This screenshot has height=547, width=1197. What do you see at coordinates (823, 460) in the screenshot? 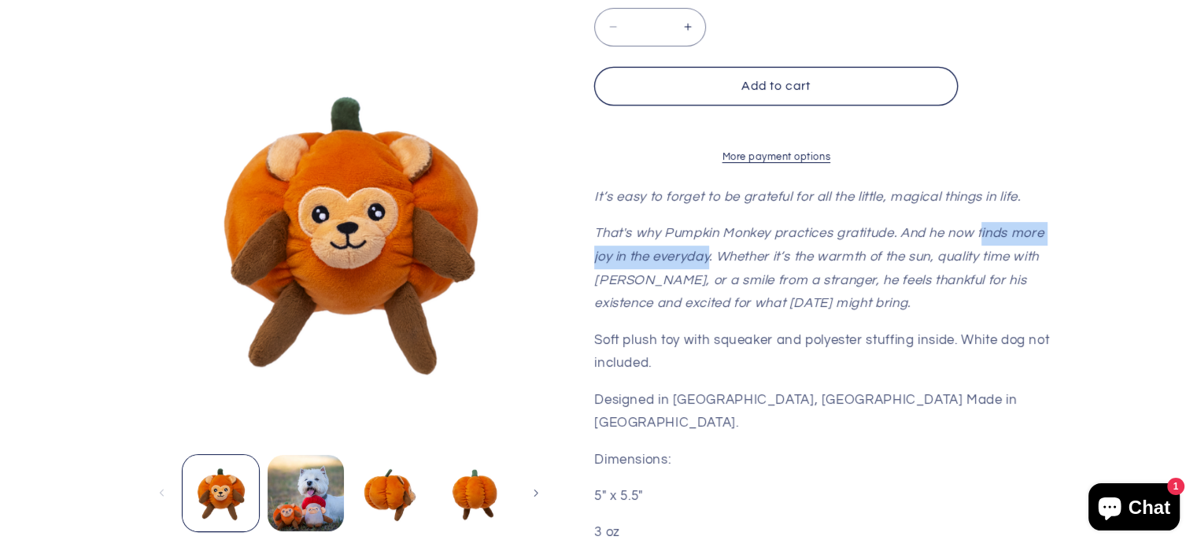
I see `p: Dimensions:` at bounding box center [823, 460].